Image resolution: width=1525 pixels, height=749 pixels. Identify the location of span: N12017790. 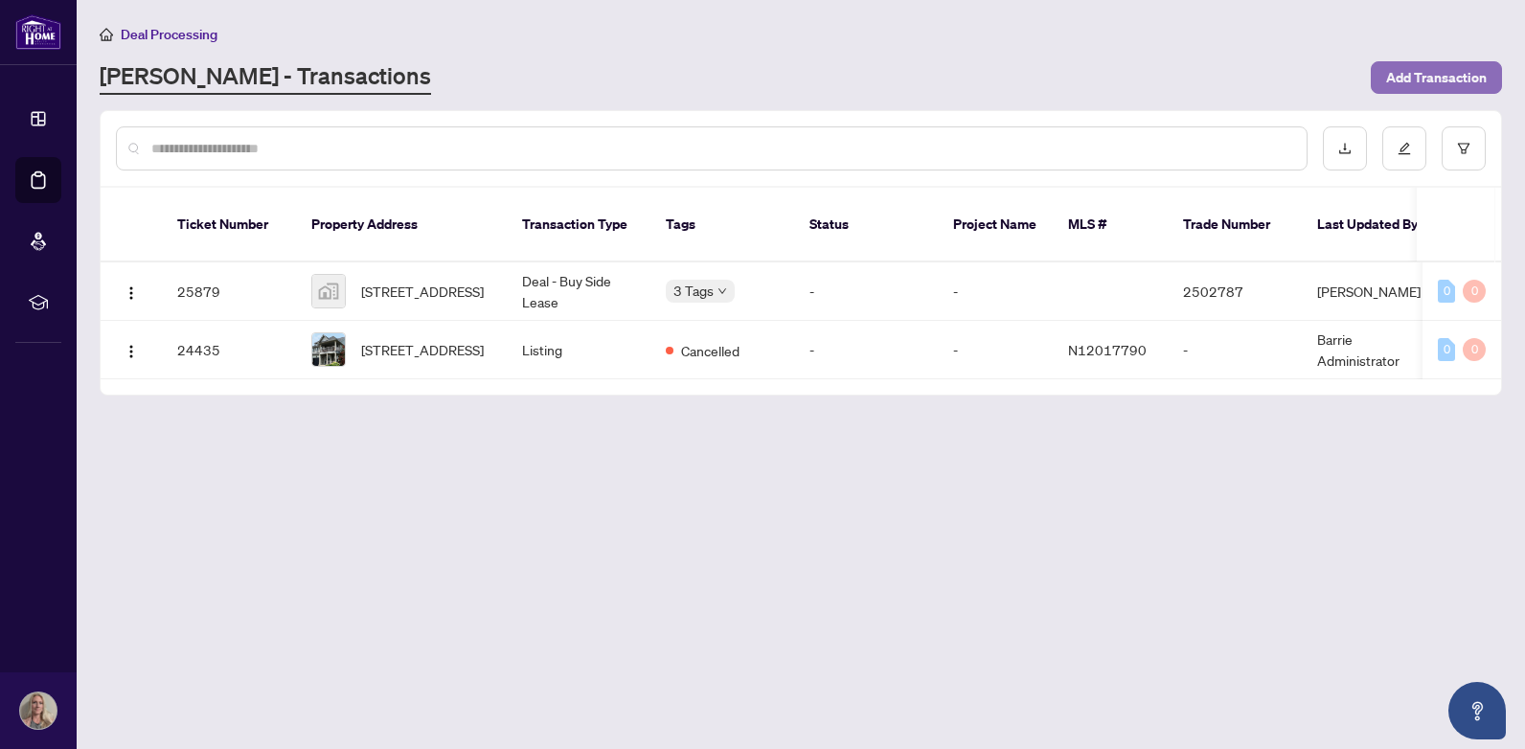
(1107, 350).